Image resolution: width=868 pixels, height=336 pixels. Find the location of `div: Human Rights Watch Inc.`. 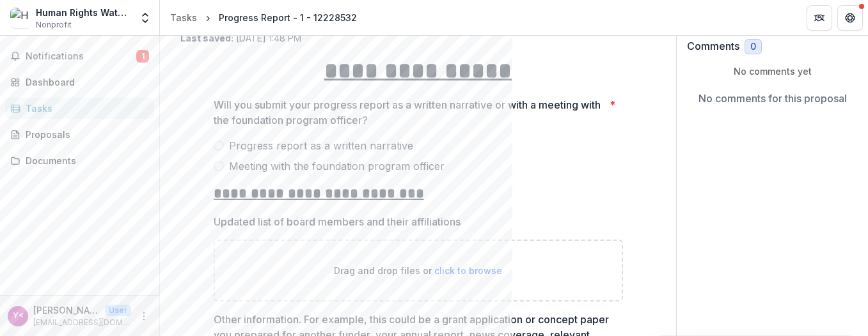

div: Human Rights Watch Inc. is located at coordinates (83, 12).